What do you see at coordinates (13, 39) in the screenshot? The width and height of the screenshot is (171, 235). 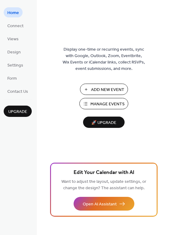 I see `span: Views` at bounding box center [13, 39].